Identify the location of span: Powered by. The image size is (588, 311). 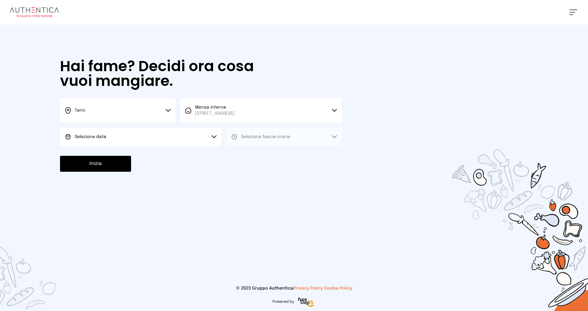
(283, 302).